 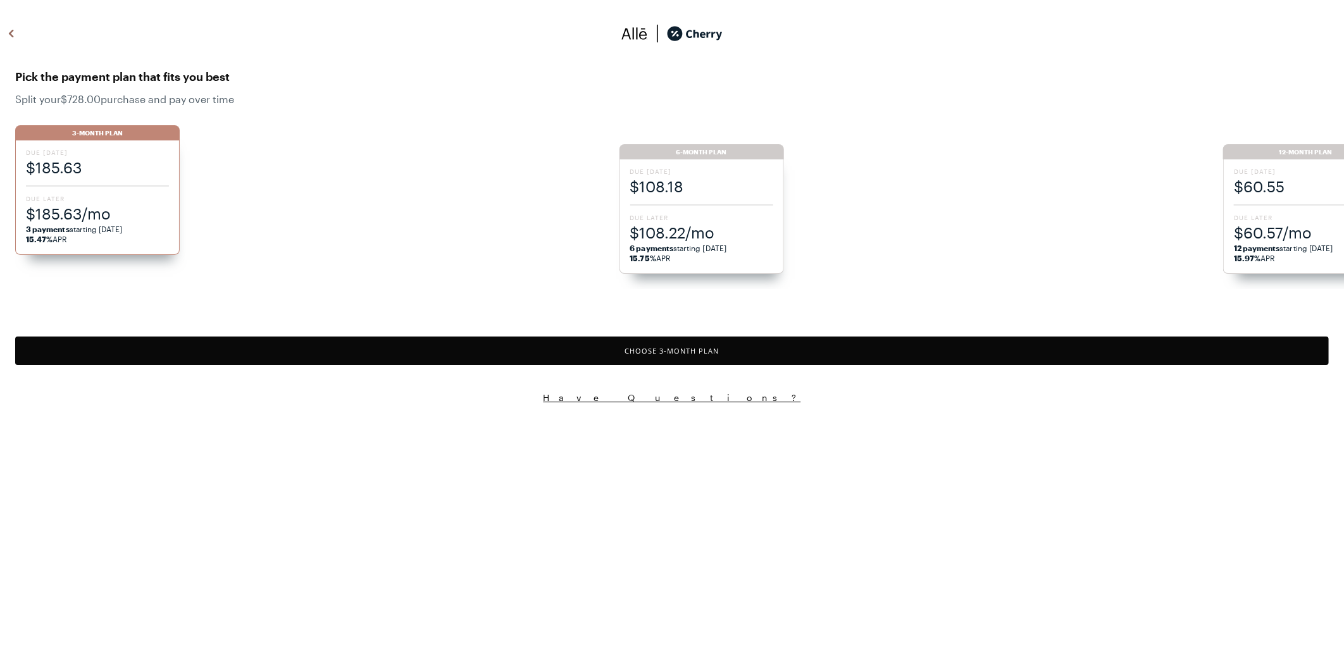 I want to click on span: $185.63, so click(x=97, y=167).